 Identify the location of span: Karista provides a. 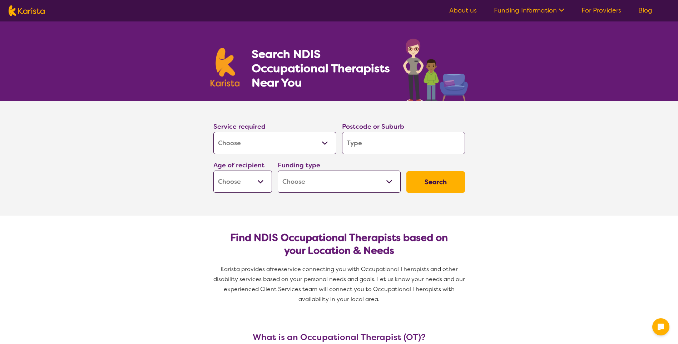
(245, 269).